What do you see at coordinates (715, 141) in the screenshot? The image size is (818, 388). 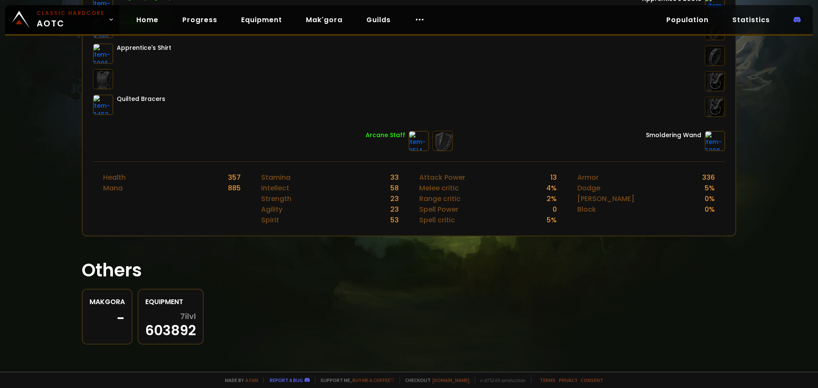 I see `img: item-5208` at bounding box center [715, 141].